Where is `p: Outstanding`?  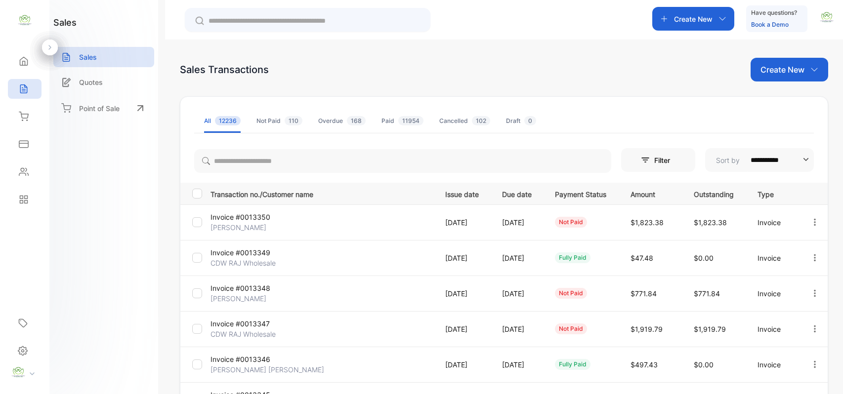
p: Outstanding is located at coordinates (715, 193).